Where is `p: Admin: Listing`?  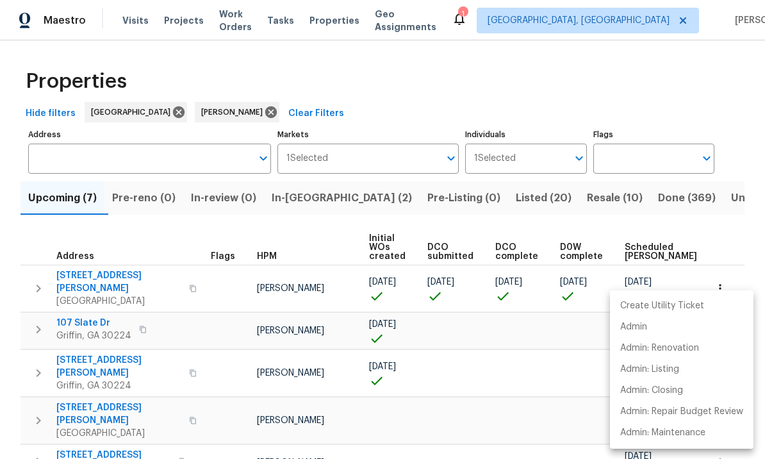
p: Admin: Listing is located at coordinates (650, 369).